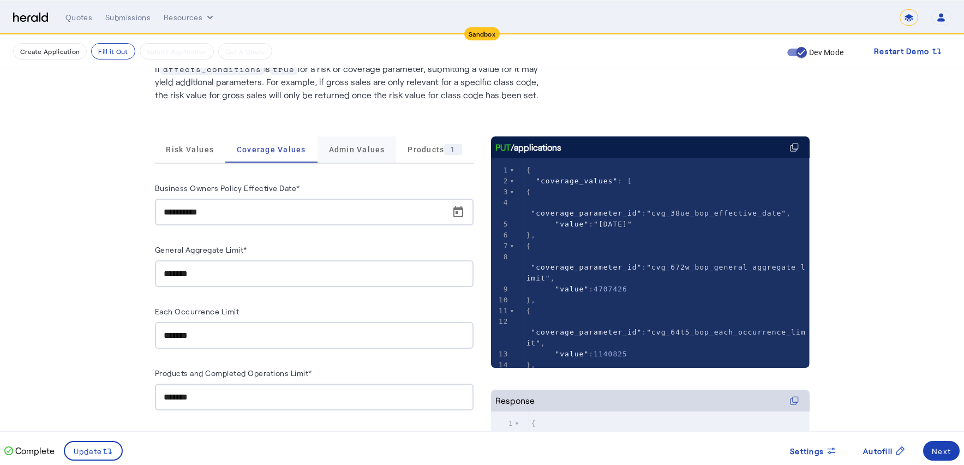 The width and height of the screenshot is (964, 465). What do you see at coordinates (212, 69) in the screenshot?
I see `span: affects_conditions` at bounding box center [212, 69].